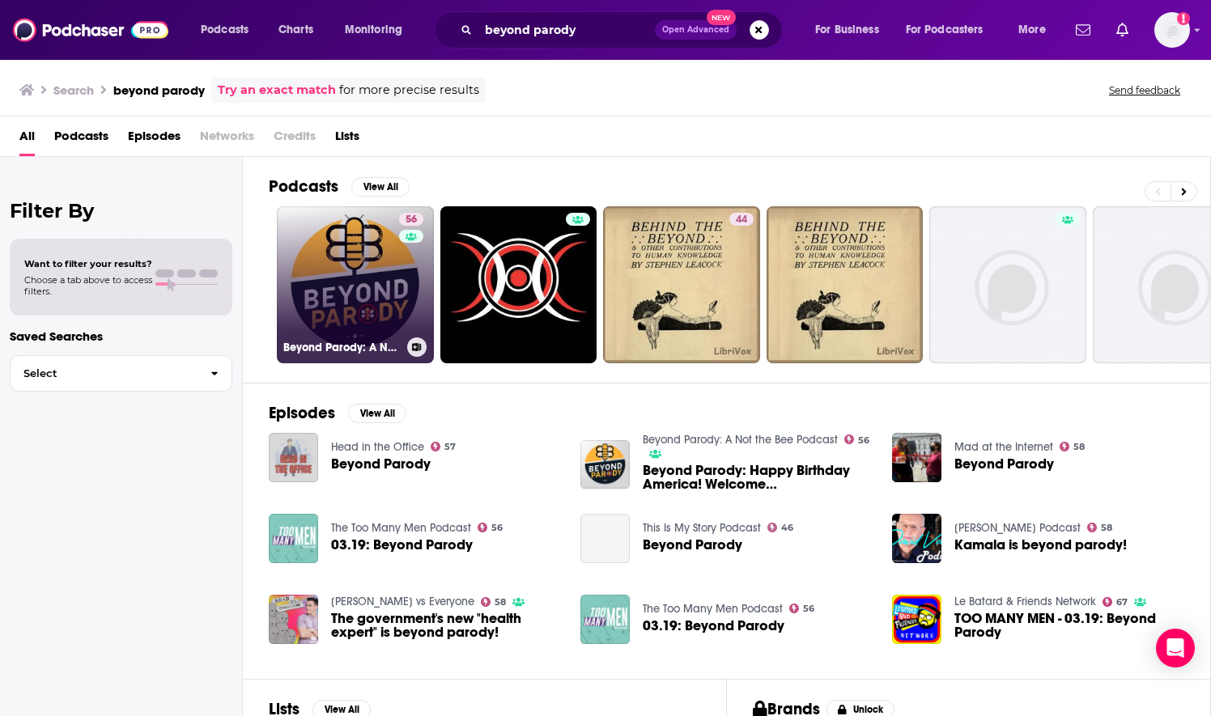 This screenshot has width=1211, height=716. Describe the element at coordinates (293, 619) in the screenshot. I see `img: The government's new "health expert" is beyond parody!` at that location.